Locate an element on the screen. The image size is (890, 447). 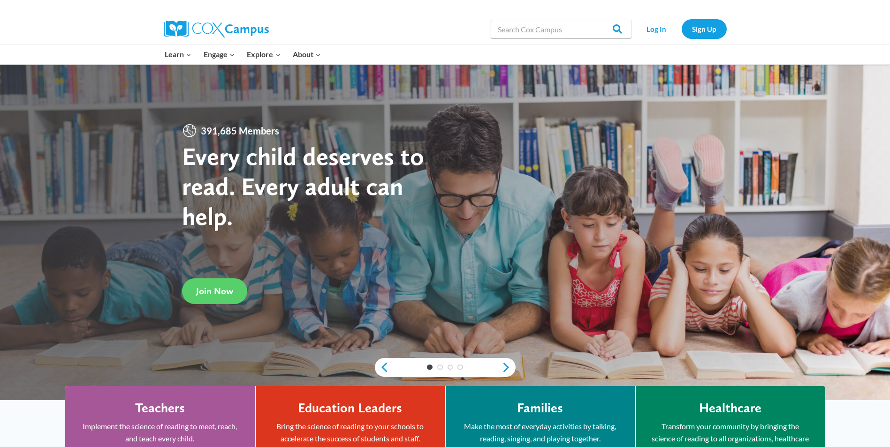
strong: Every child deserves to read. Every adult can help. is located at coordinates (303, 186).